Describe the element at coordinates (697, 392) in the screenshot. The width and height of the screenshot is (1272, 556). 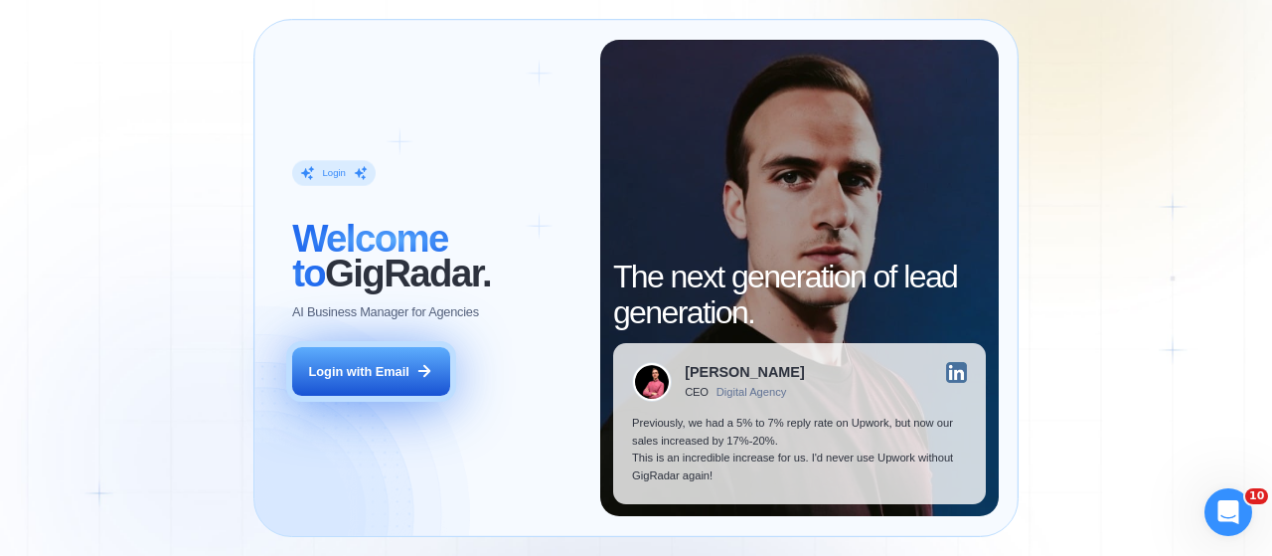
I see `div: CEO` at that location.